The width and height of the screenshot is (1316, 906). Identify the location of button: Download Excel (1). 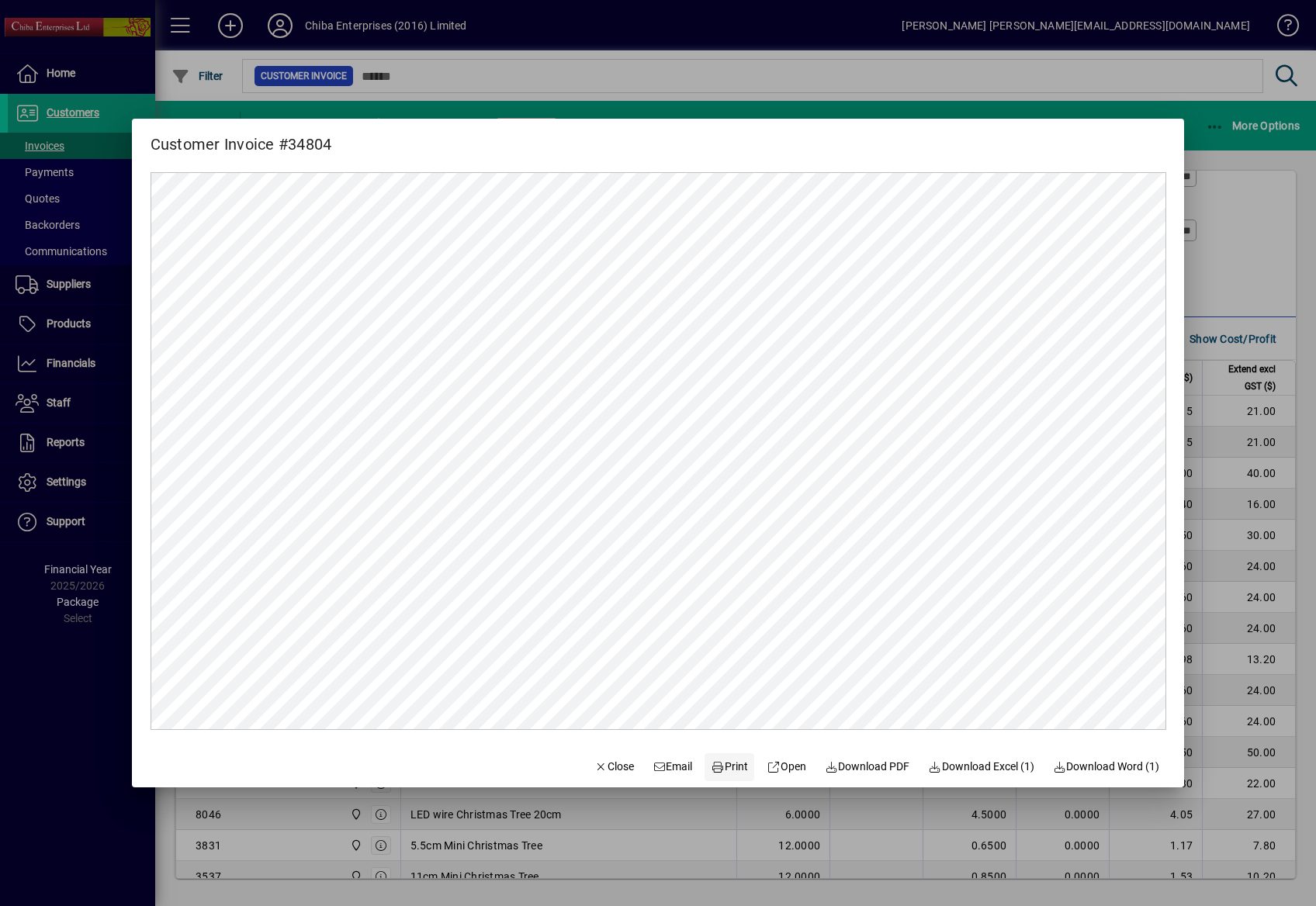
(981, 767).